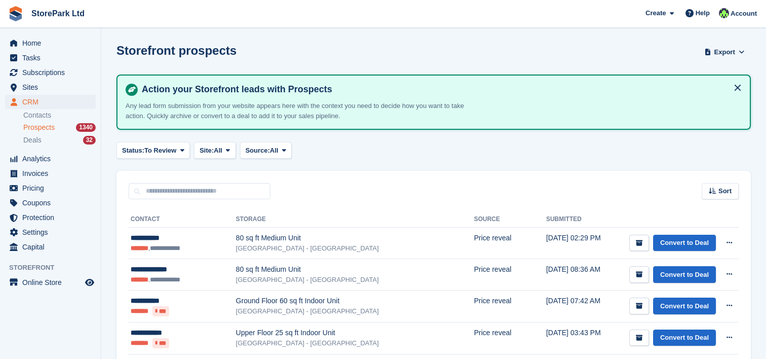  Describe the element at coordinates (160, 150) in the screenshot. I see `span: To Review` at that location.